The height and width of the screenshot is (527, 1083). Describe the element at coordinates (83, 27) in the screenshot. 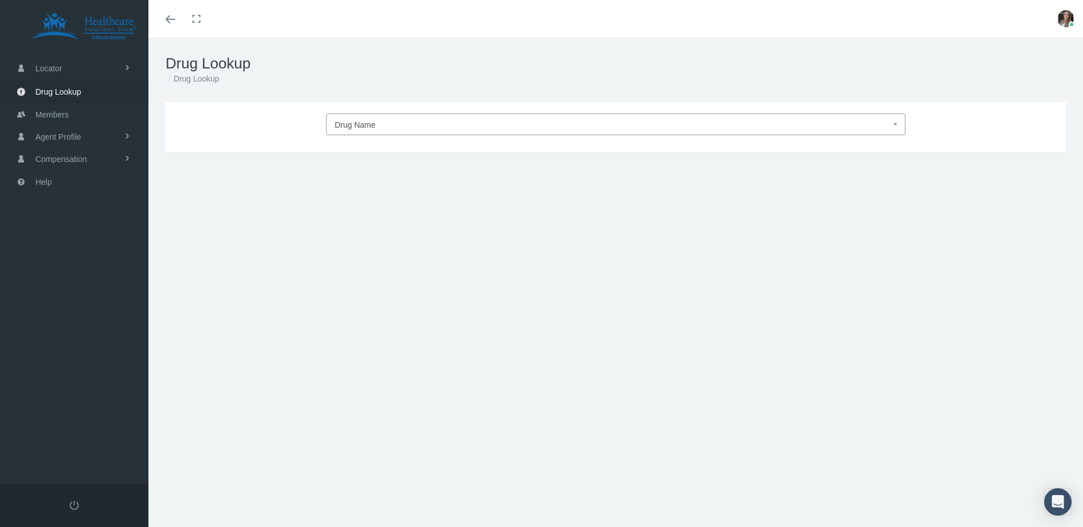

I see `img: HEALTHCARE SOLUTIONS TEAM, LLC` at that location.